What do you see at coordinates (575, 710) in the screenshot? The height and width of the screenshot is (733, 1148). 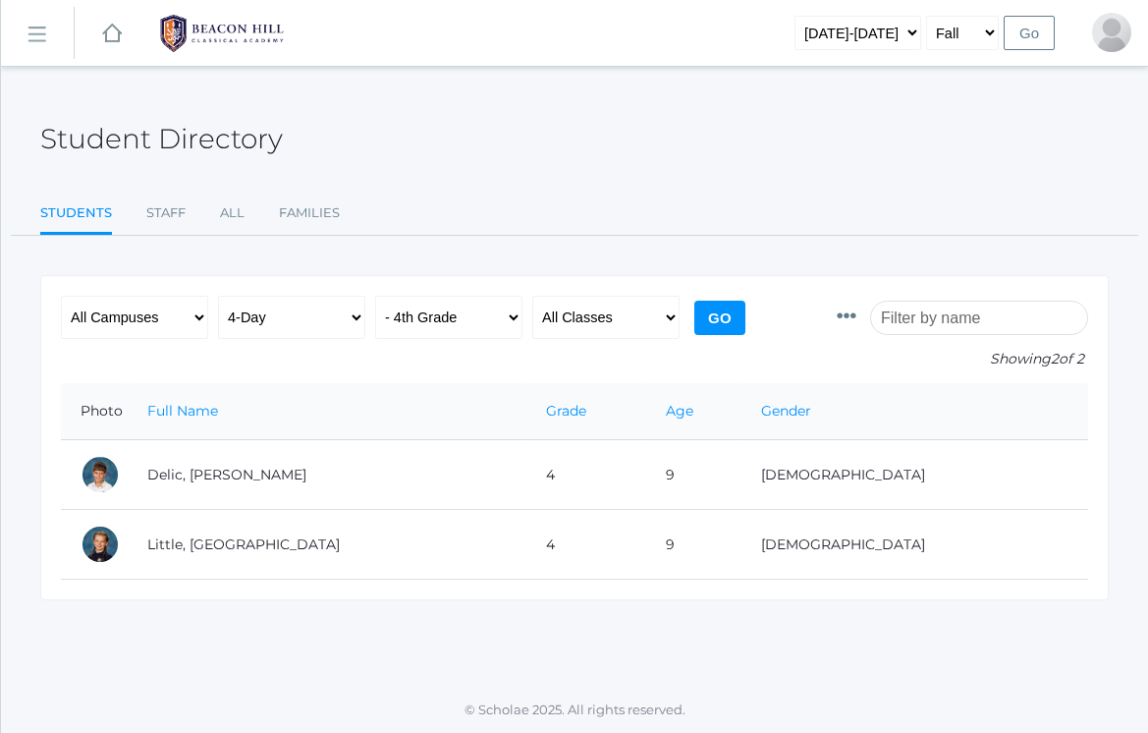 I see `p: © Scholae 2025. All rights reserved.` at bounding box center [575, 710].